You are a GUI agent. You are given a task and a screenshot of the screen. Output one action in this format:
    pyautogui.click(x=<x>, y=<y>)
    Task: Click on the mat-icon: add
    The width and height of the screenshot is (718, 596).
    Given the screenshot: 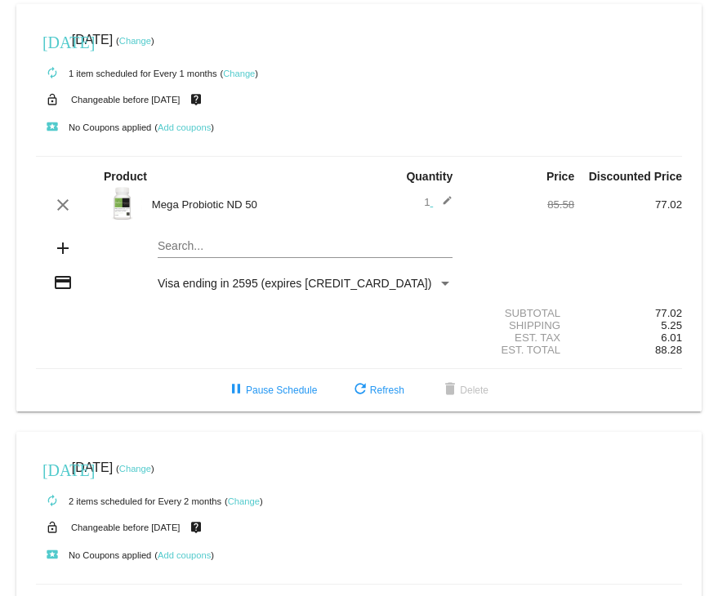 What is the action you would take?
    pyautogui.click(x=63, y=248)
    